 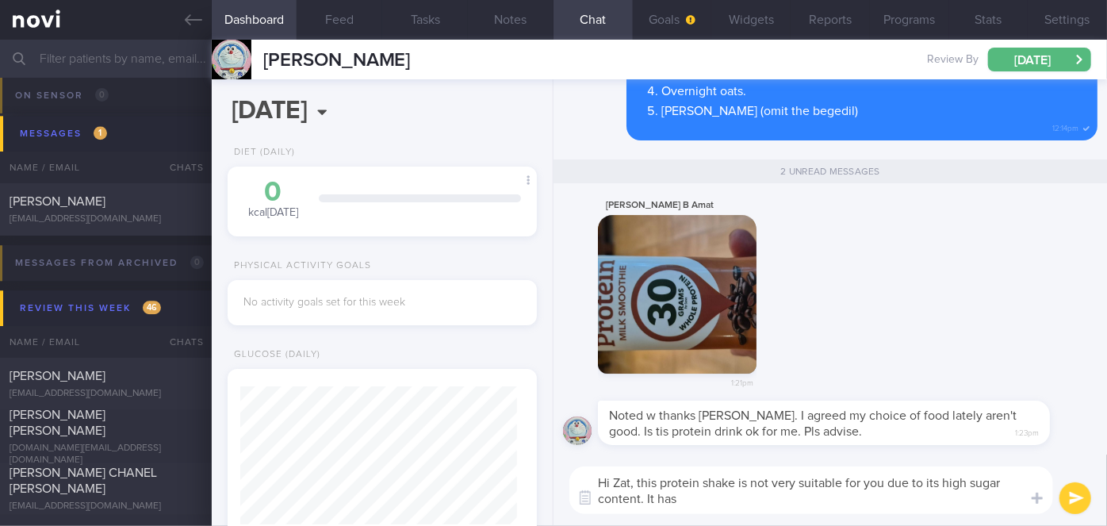 I want to click on div: Messages, so click(x=63, y=133).